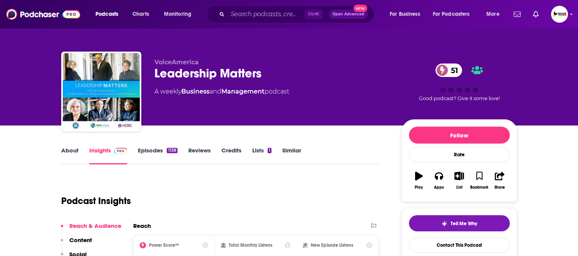  What do you see at coordinates (479, 181) in the screenshot?
I see `button: Bookmark` at bounding box center [479, 181].